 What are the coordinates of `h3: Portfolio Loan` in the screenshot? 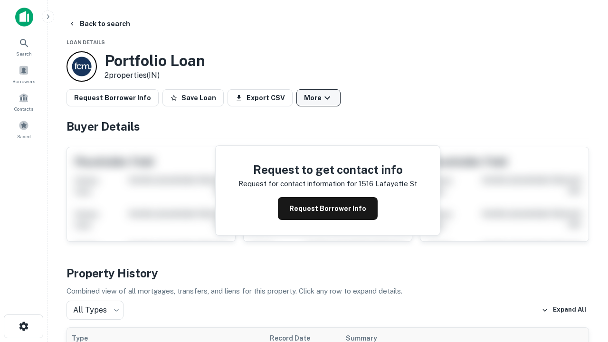 It's located at (155, 61).